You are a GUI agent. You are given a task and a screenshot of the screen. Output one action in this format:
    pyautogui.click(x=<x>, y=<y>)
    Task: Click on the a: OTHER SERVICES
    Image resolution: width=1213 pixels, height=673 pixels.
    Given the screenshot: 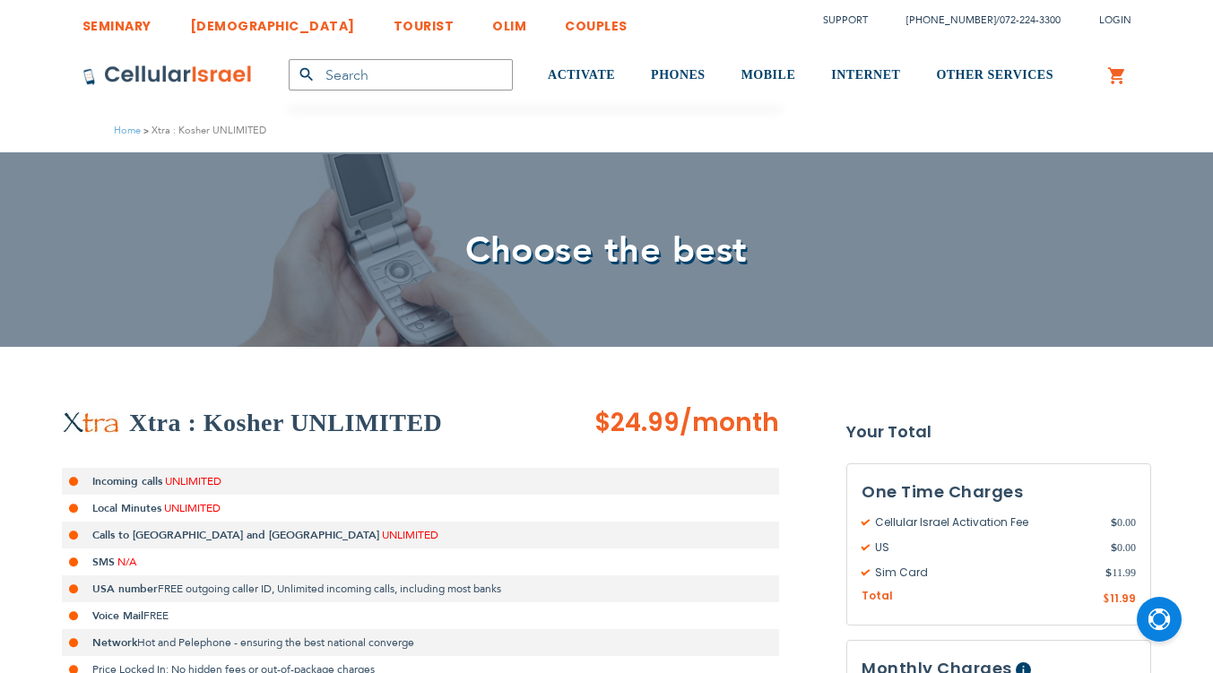 What is the action you would take?
    pyautogui.click(x=994, y=75)
    